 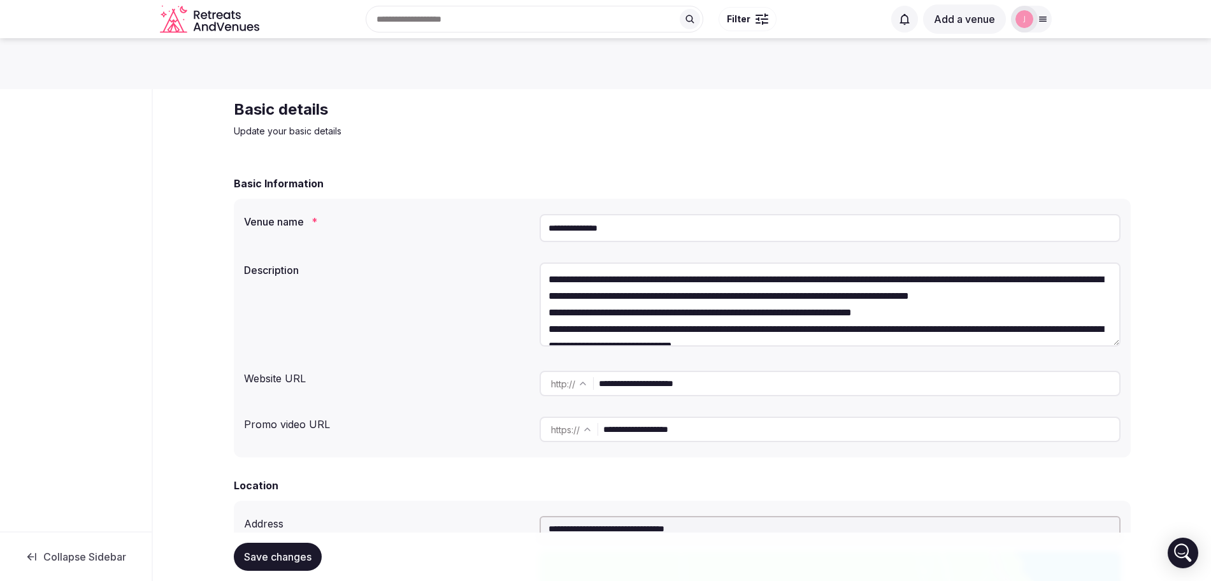 I want to click on h2: Basic Information, so click(x=278, y=183).